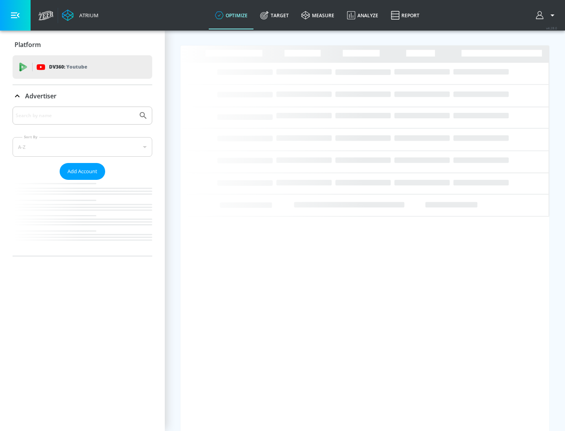 This screenshot has width=565, height=431. Describe the element at coordinates (405, 15) in the screenshot. I see `a: Report` at that location.